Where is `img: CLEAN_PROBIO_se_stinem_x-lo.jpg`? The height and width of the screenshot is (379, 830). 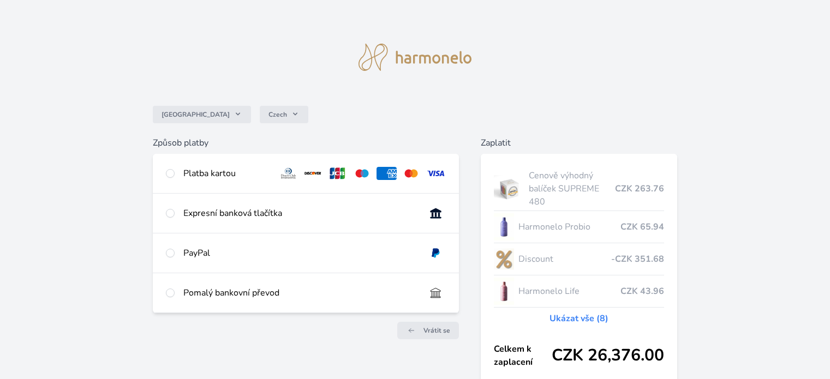
img: CLEAN_PROBIO_se_stinem_x-lo.jpg is located at coordinates (504, 227).